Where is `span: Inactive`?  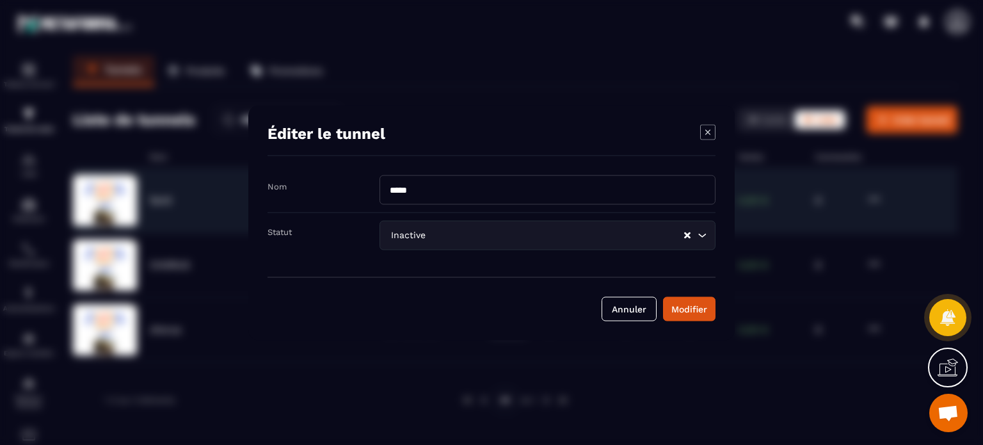 span: Inactive is located at coordinates (408, 235).